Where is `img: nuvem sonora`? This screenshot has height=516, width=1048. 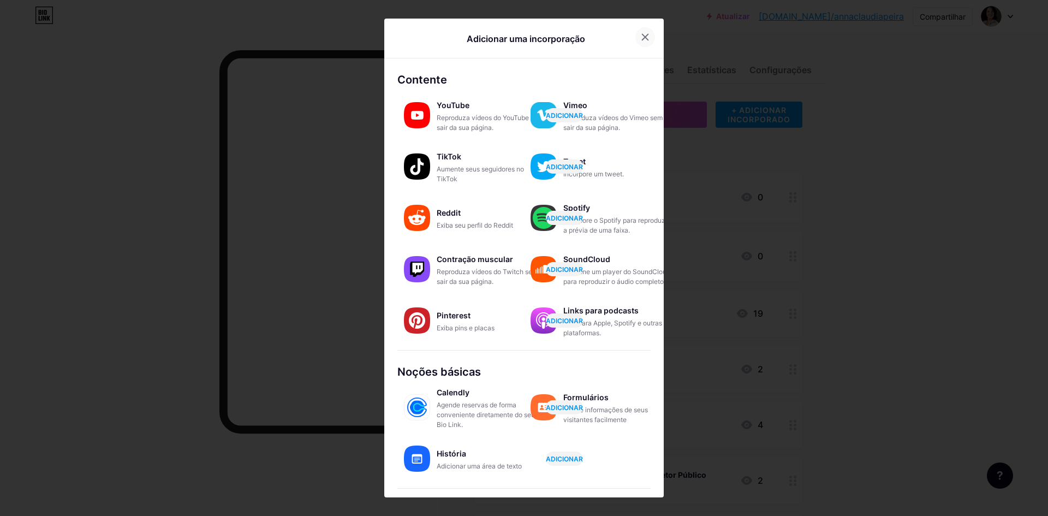
img: nuvem sonora is located at coordinates (544, 269).